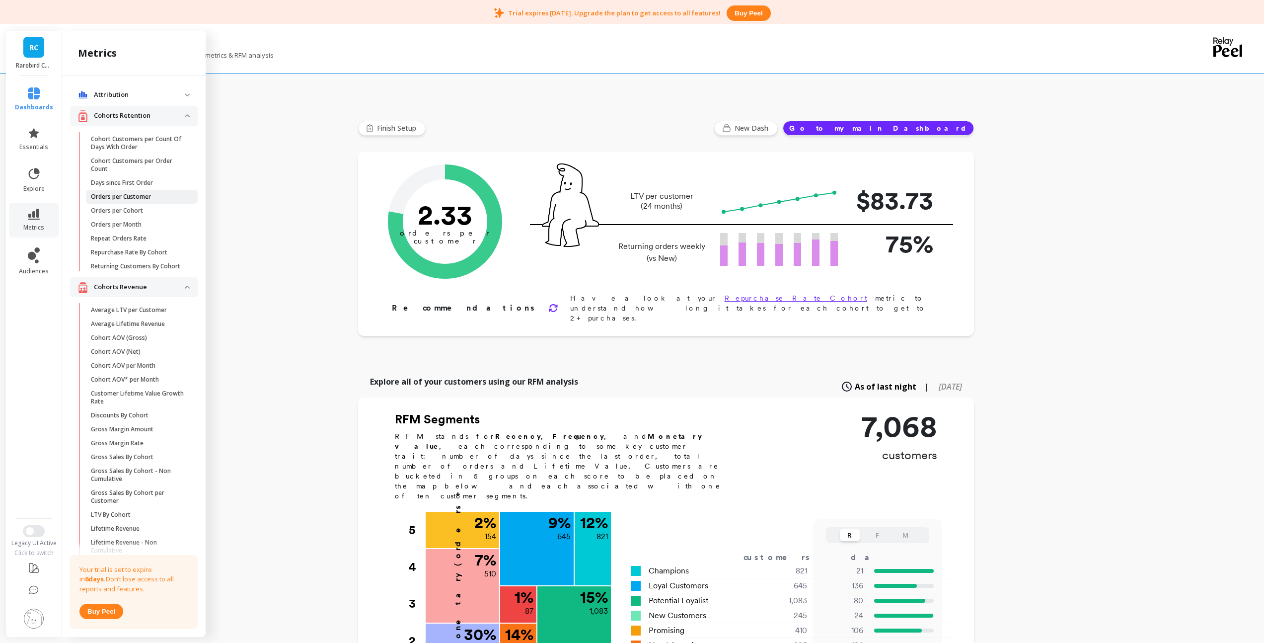 This screenshot has height=643, width=1264. What do you see at coordinates (34, 271) in the screenshot?
I see `span: audiences` at bounding box center [34, 271].